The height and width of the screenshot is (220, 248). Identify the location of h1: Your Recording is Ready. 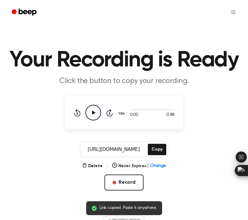
(124, 60).